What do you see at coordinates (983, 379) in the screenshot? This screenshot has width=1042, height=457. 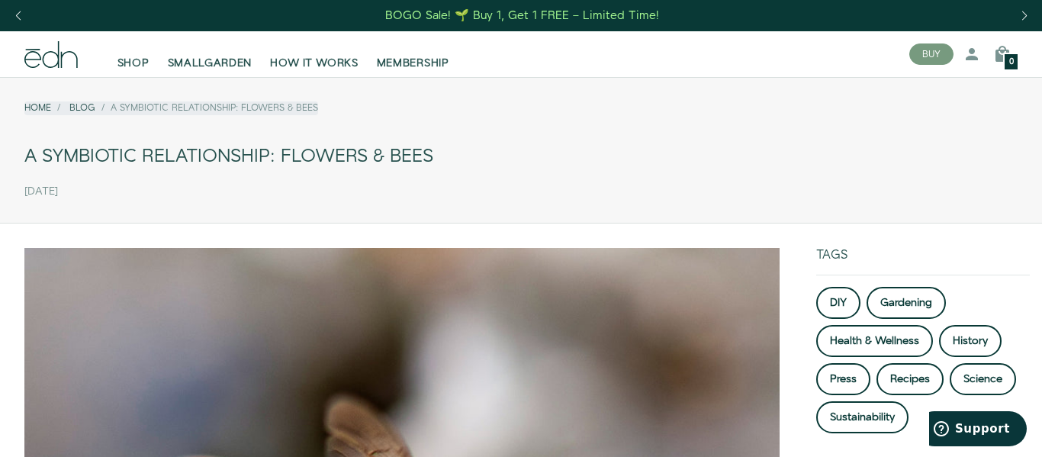 I see `a: Science` at bounding box center [983, 379].